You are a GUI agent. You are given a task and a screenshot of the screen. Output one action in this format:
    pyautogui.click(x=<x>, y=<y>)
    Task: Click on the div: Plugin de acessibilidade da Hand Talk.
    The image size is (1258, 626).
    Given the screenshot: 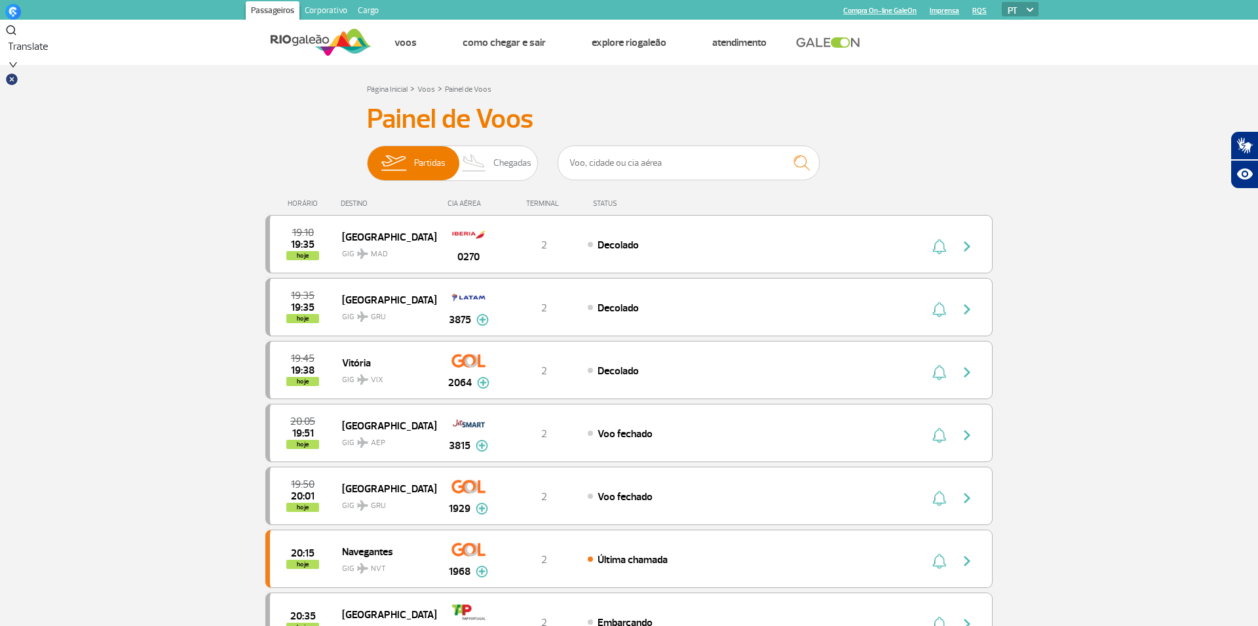 What is the action you would take?
    pyautogui.click(x=1244, y=160)
    